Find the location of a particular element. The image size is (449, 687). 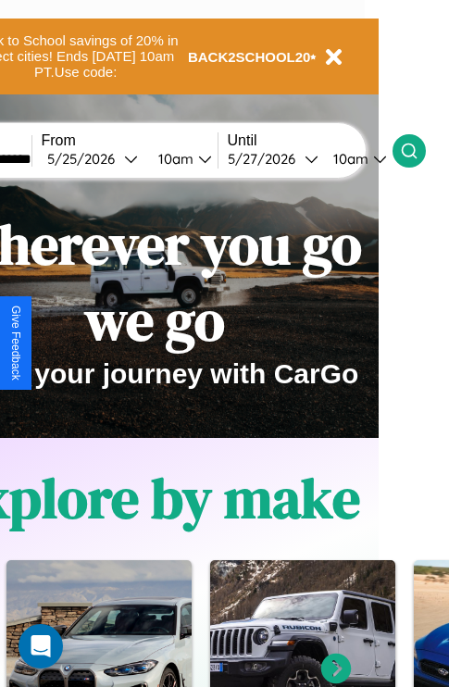

div: 5 / 25 / 2026 is located at coordinates (85, 158).